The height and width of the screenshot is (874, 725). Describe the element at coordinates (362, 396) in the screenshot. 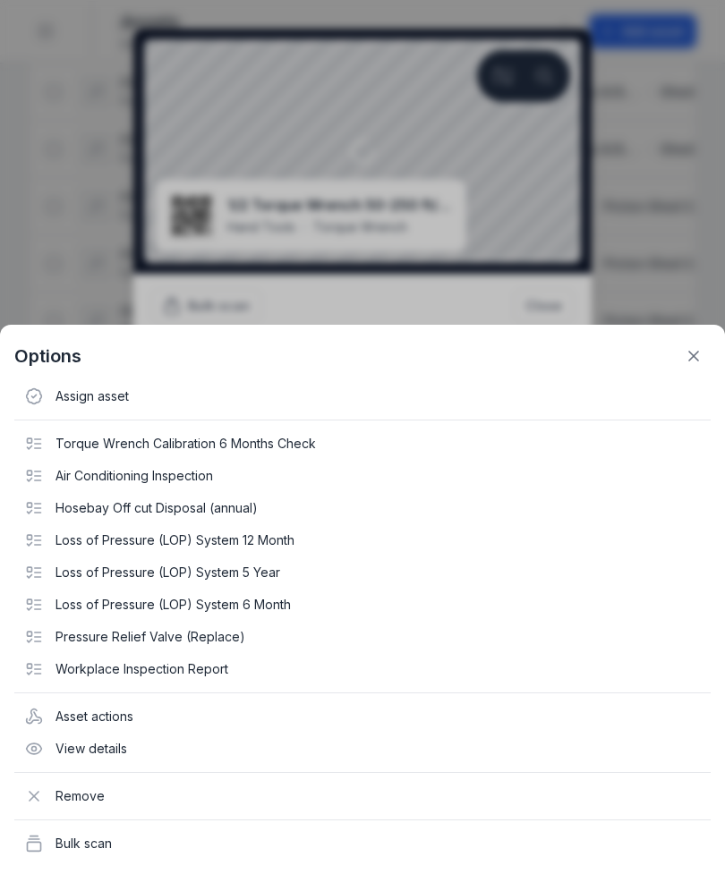

I see `div: Assign asset` at that location.